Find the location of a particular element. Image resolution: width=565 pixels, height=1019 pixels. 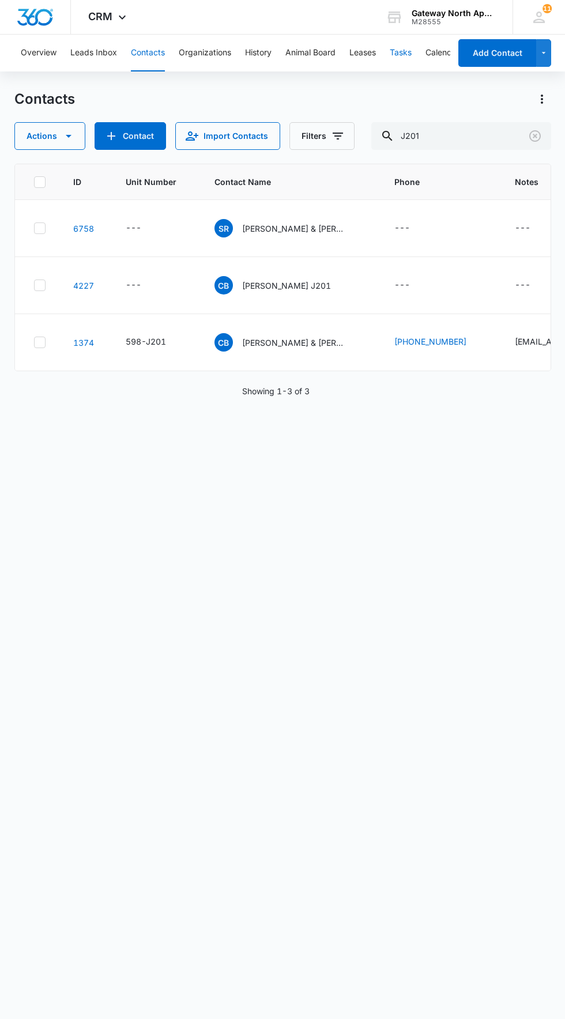

button: Leases is located at coordinates (362, 53).